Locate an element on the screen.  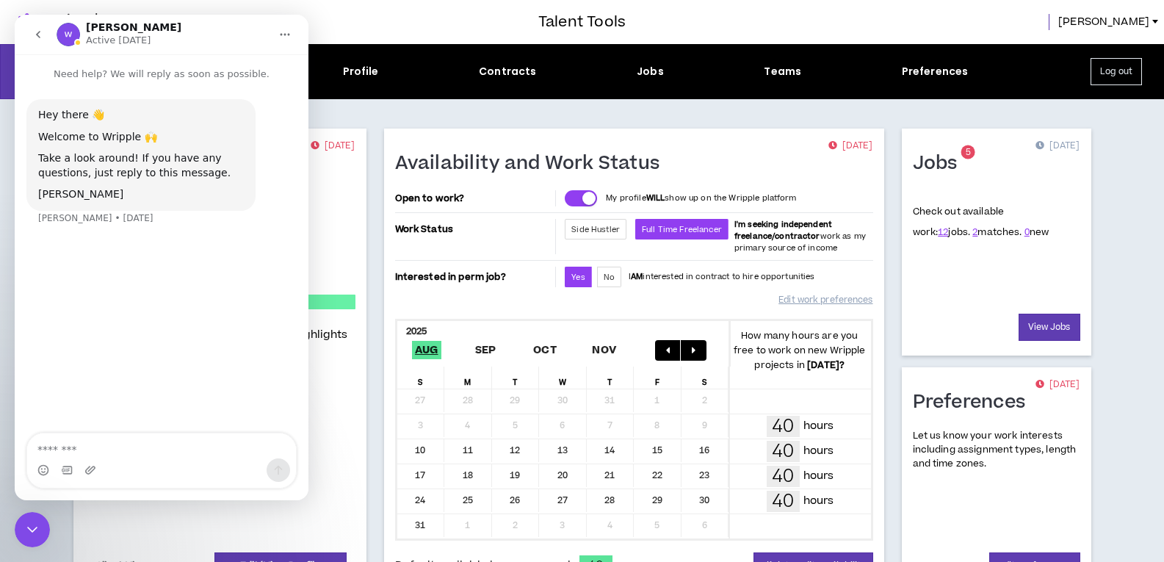
a: 0 is located at coordinates (1027, 232).